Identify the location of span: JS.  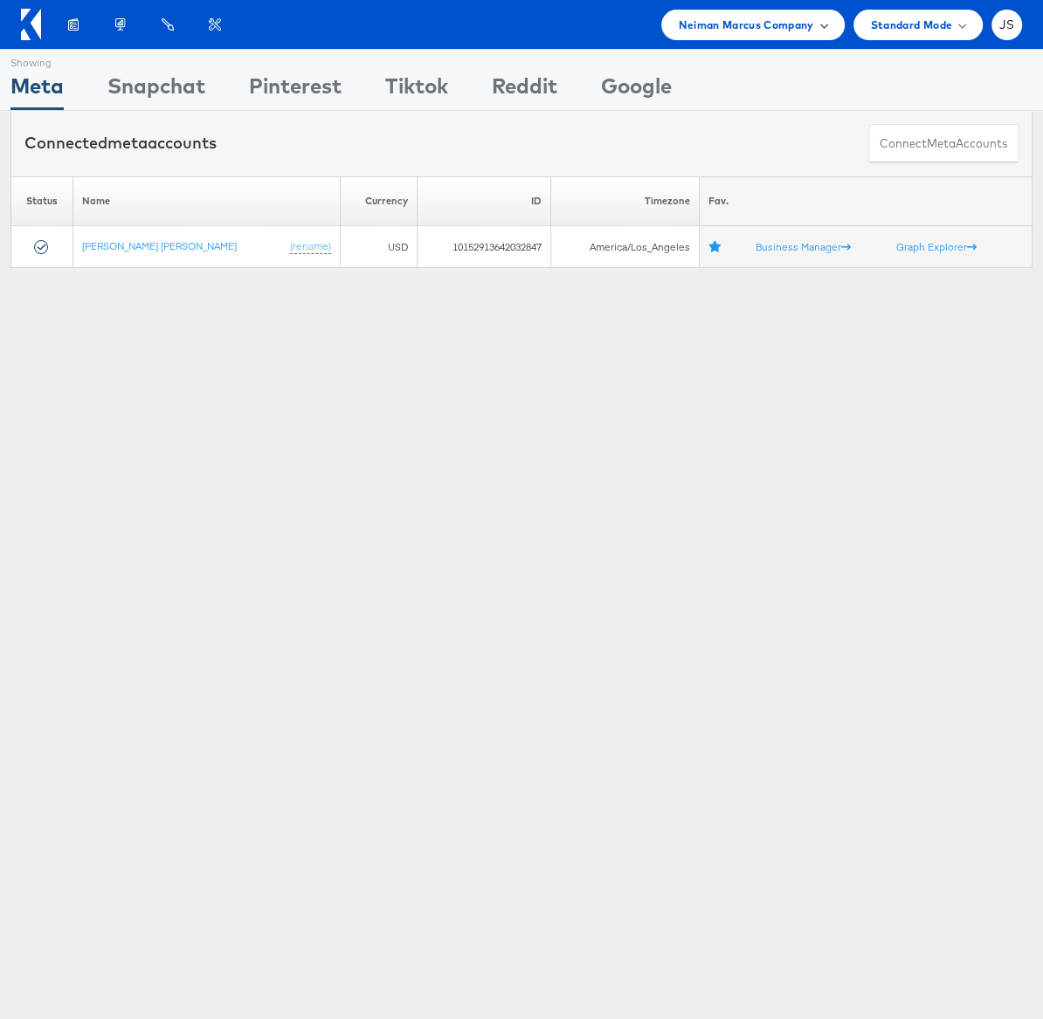
(1006, 24).